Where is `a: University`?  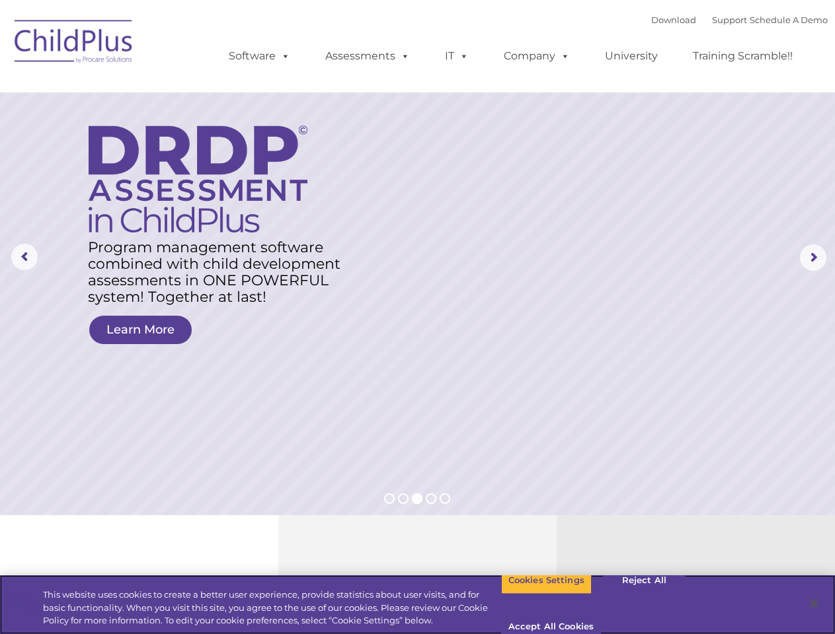
a: University is located at coordinates (631, 56).